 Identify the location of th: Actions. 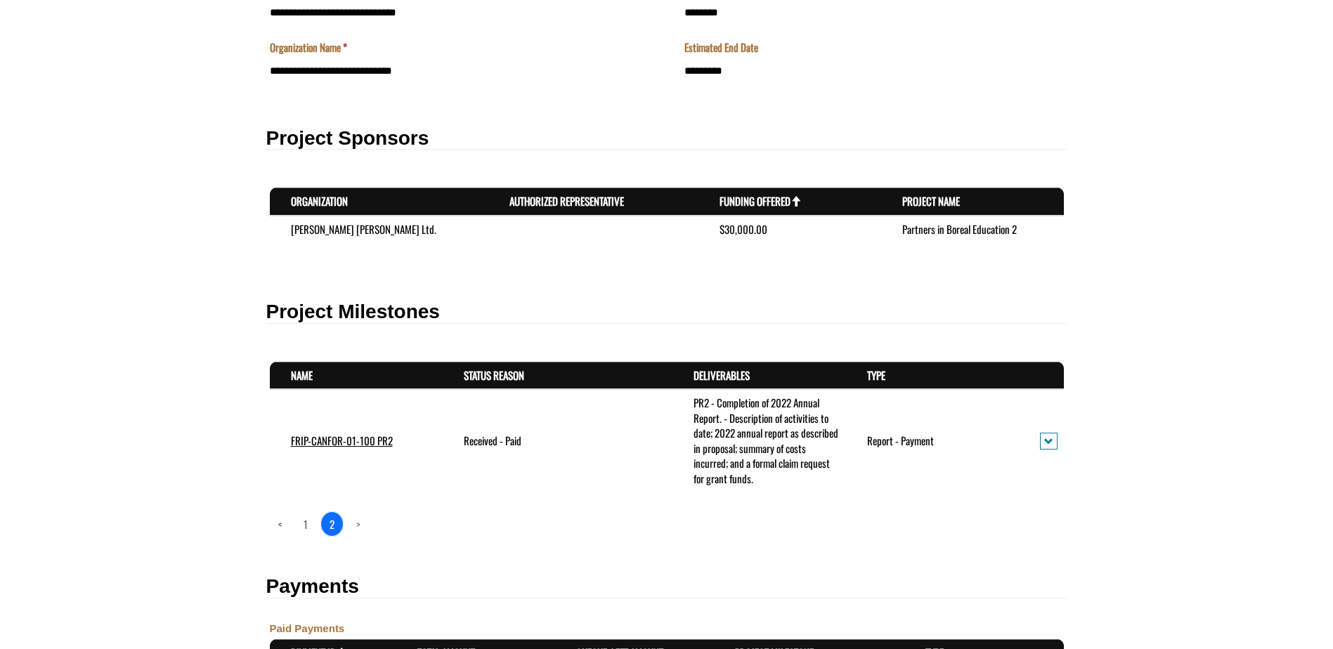
(1041, 376).